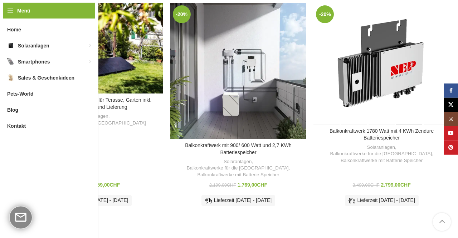 Image resolution: width=458 pixels, height=238 pixels. What do you see at coordinates (252, 185) in the screenshot?
I see `bdi: 1.769,00` at bounding box center [252, 185].